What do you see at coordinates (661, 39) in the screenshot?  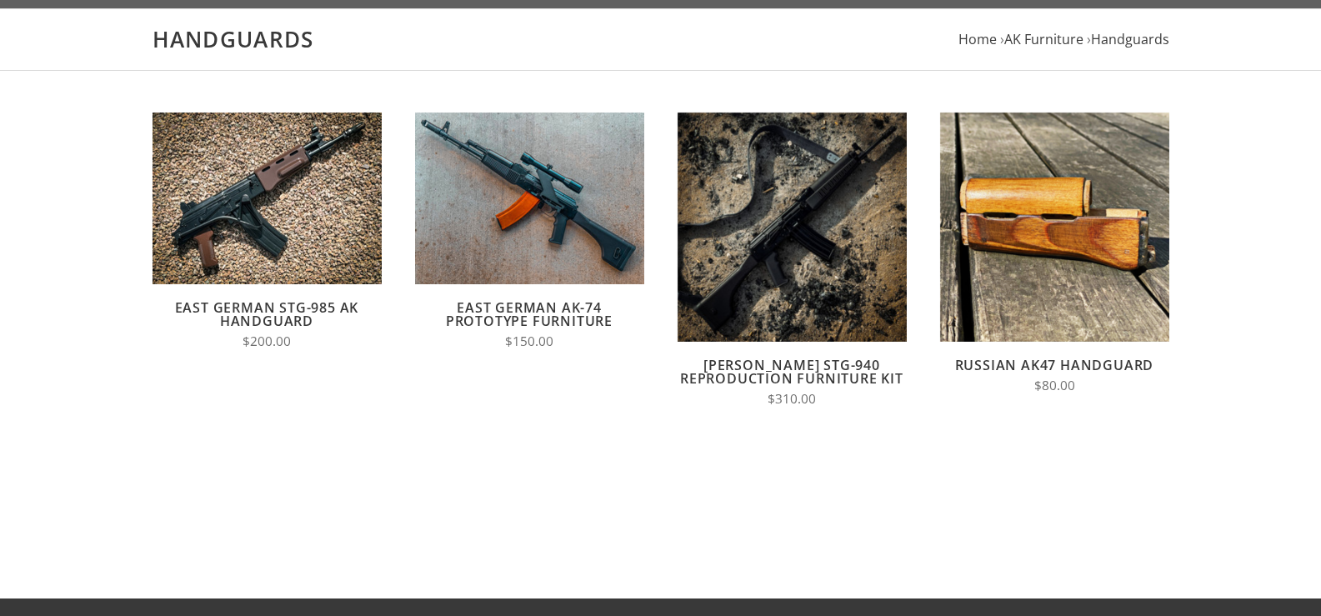 I see `h1: Handguards` at bounding box center [661, 39].